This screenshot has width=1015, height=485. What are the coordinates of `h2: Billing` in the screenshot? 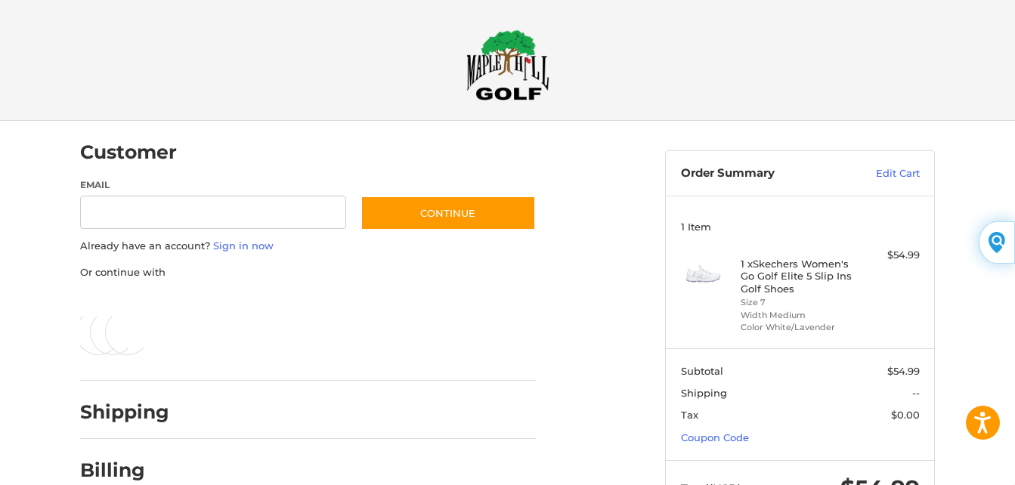 It's located at (124, 470).